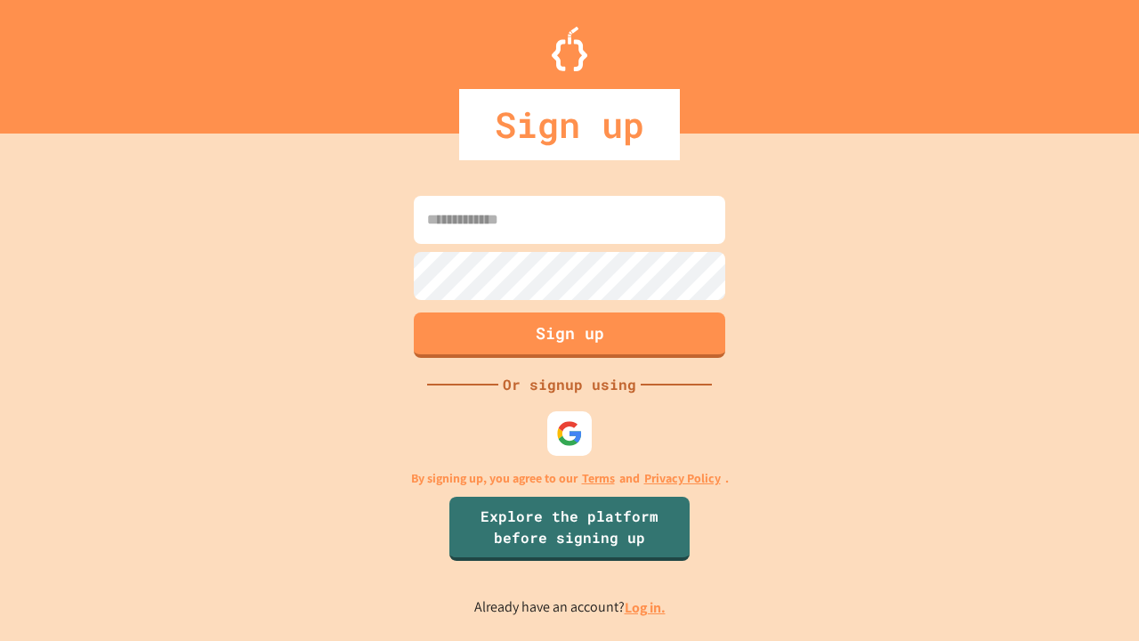 This screenshot has width=1139, height=641. I want to click on div: Or signup using, so click(570, 384).